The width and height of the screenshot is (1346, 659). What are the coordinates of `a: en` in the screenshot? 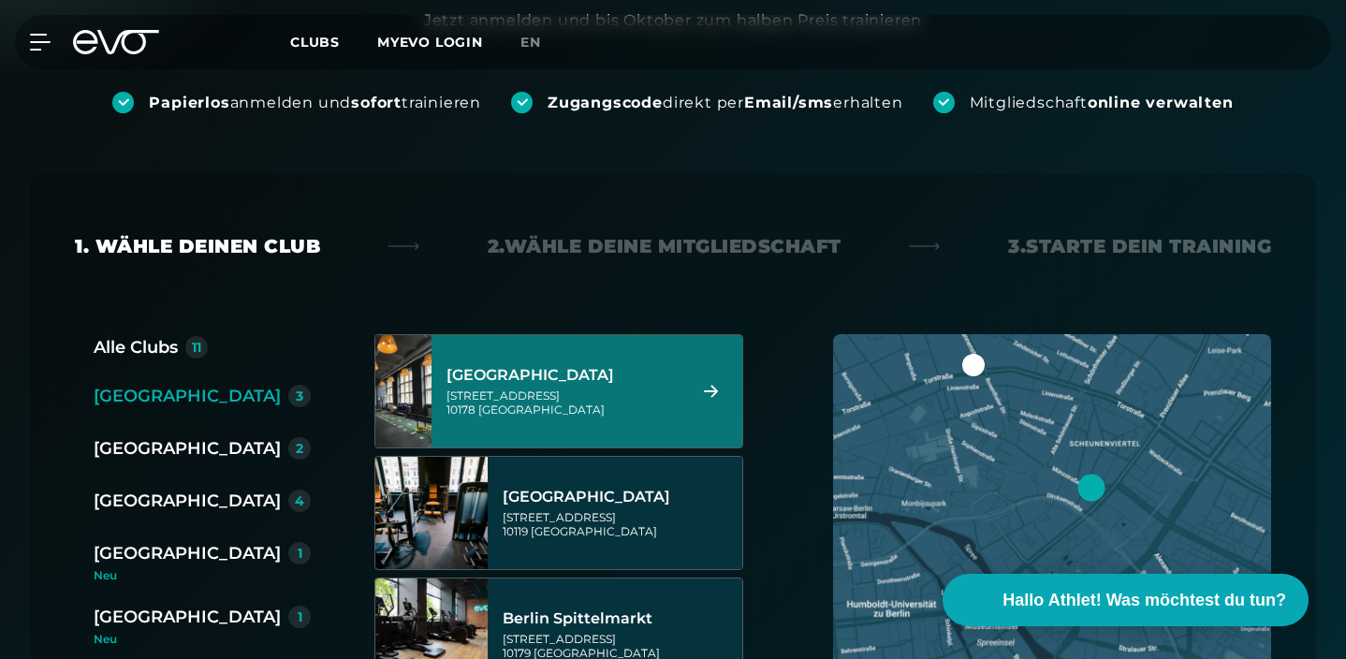 It's located at (542, 42).